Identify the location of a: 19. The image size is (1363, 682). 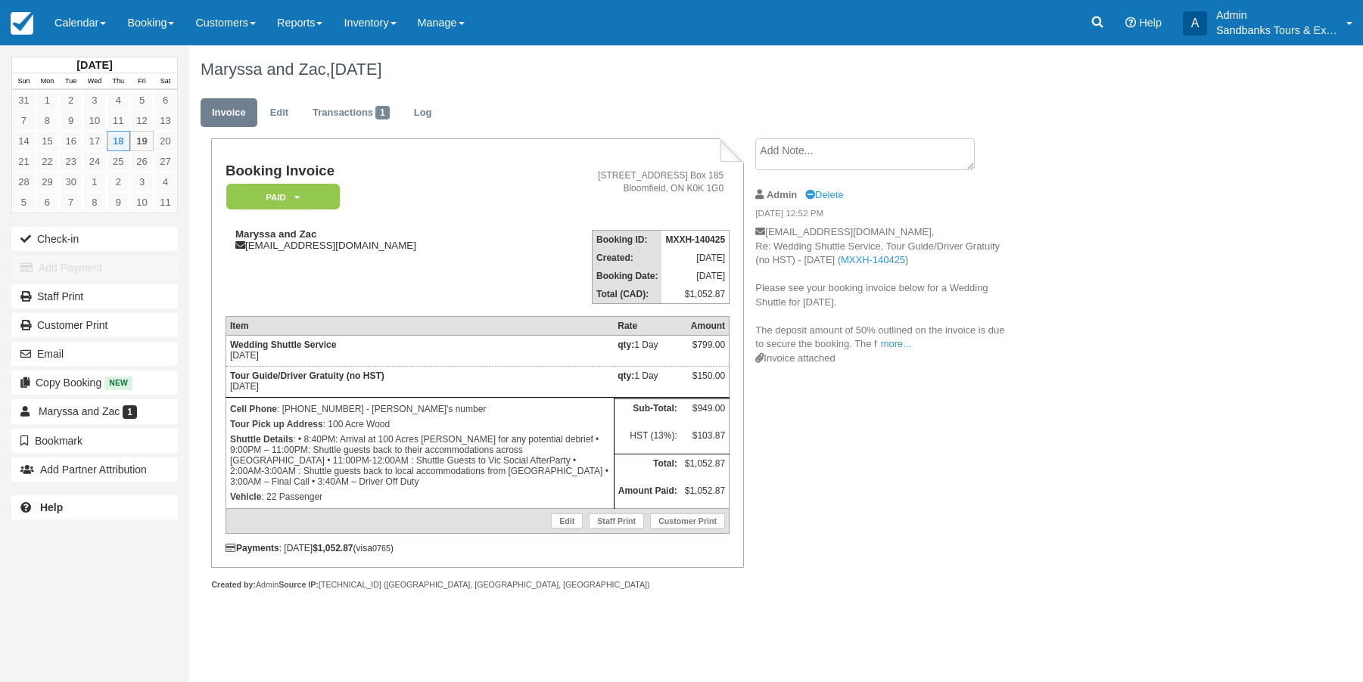
(141, 141).